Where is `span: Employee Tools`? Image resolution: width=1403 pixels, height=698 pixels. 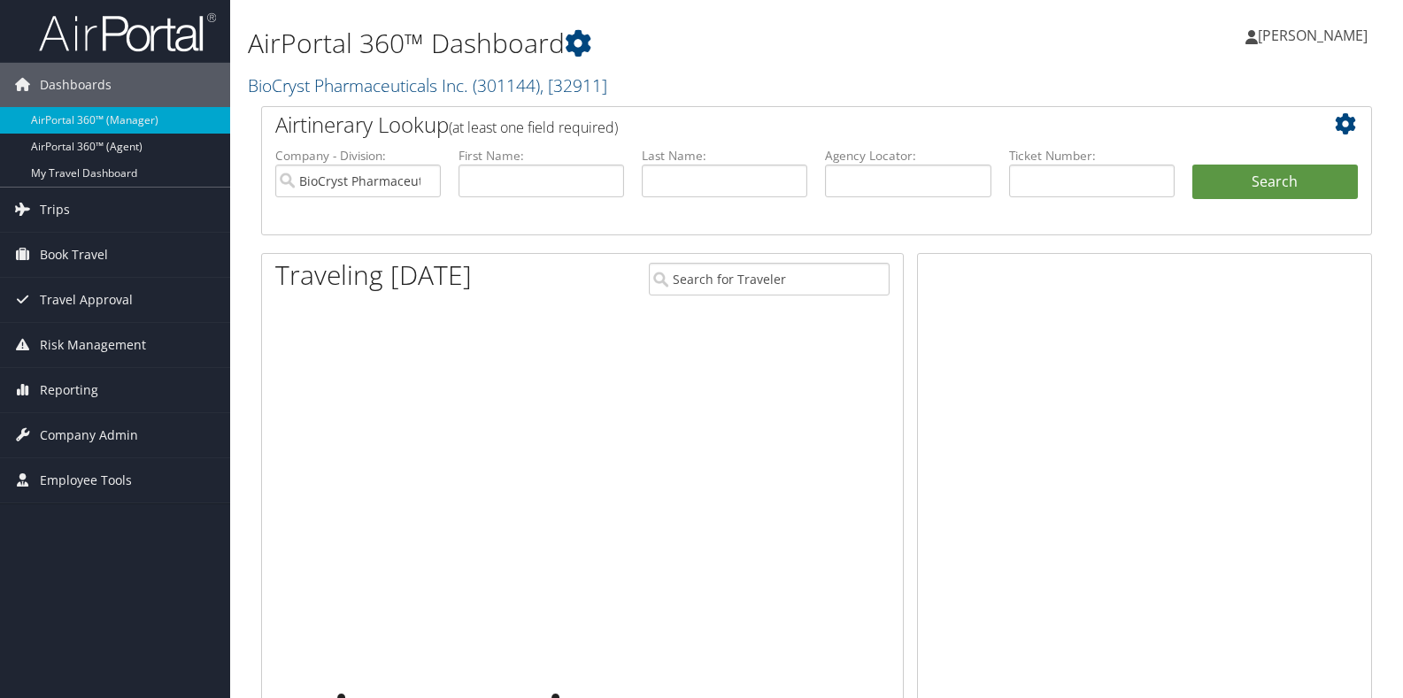
span: Employee Tools is located at coordinates (86, 481).